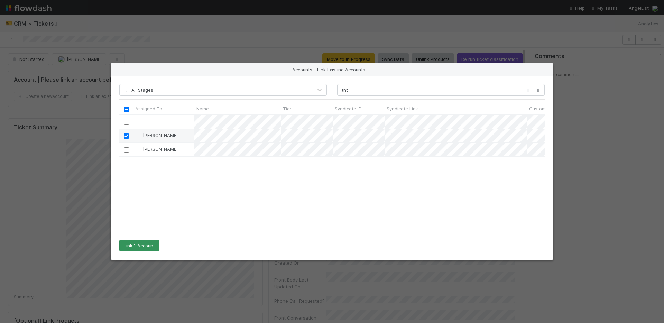  I want to click on span: Assigned To, so click(149, 109).